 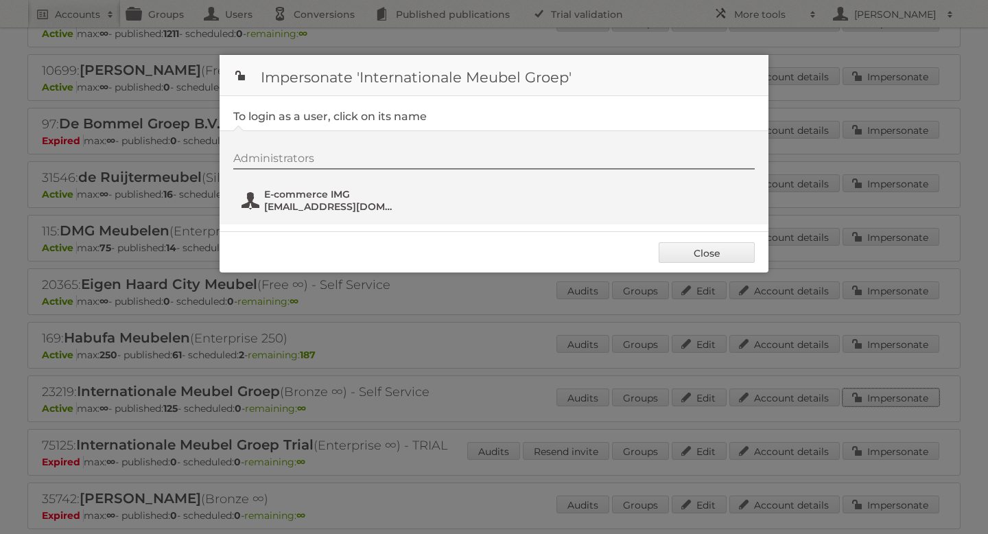 I want to click on legend: To login as a user, click on its name, so click(x=330, y=116).